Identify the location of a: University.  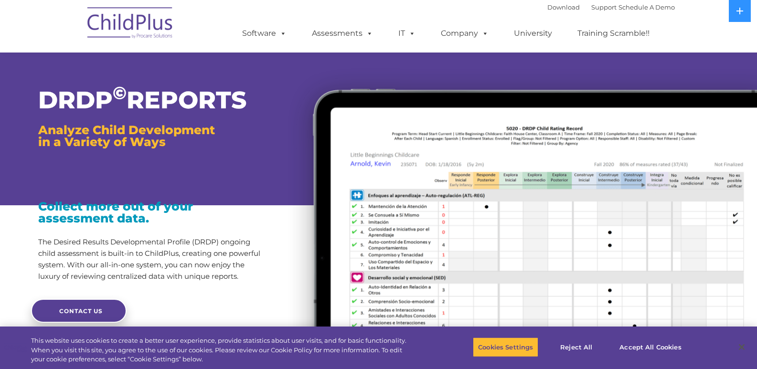
(533, 33).